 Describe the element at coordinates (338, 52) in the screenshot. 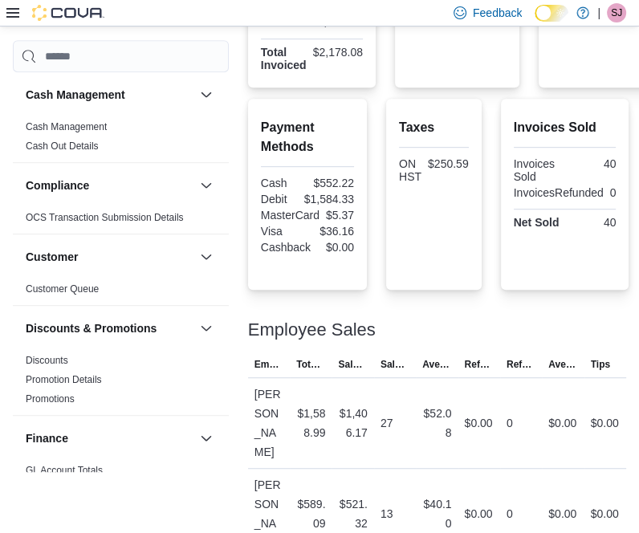

I see `div: $2,178.08` at that location.